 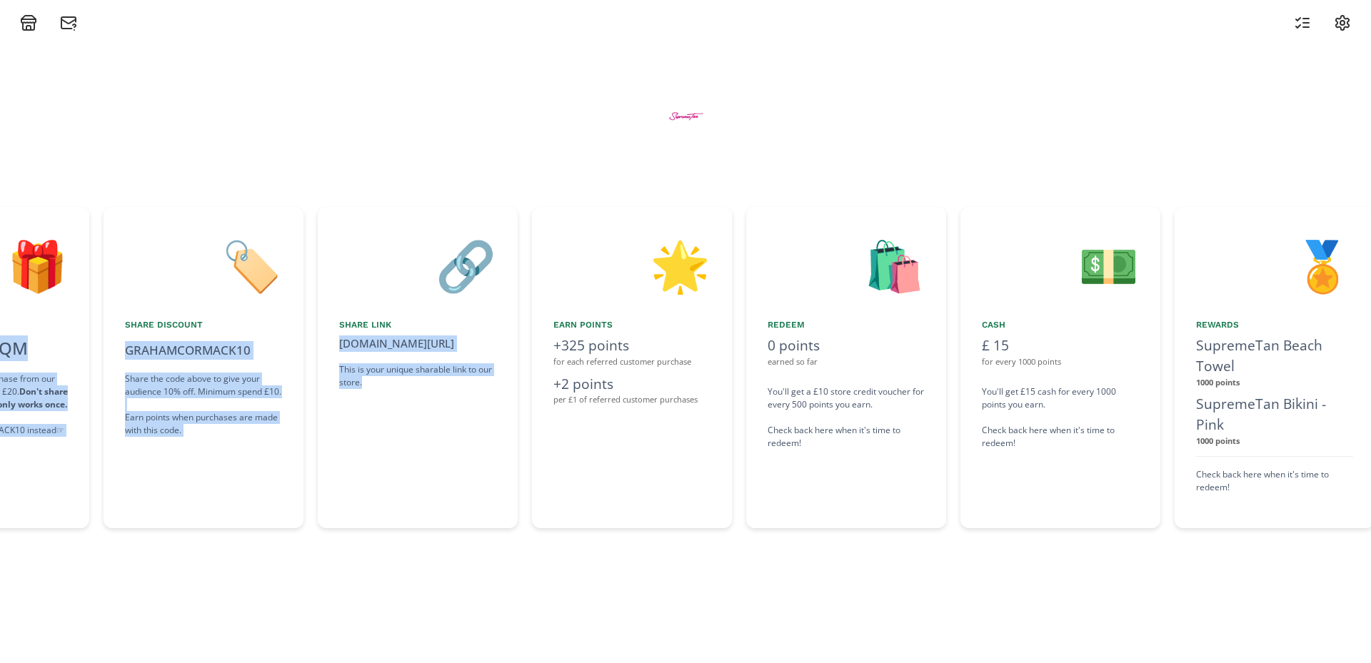 What do you see at coordinates (188, 351) in the screenshot?
I see `div: GRAHAMCORMACK10` at bounding box center [188, 351].